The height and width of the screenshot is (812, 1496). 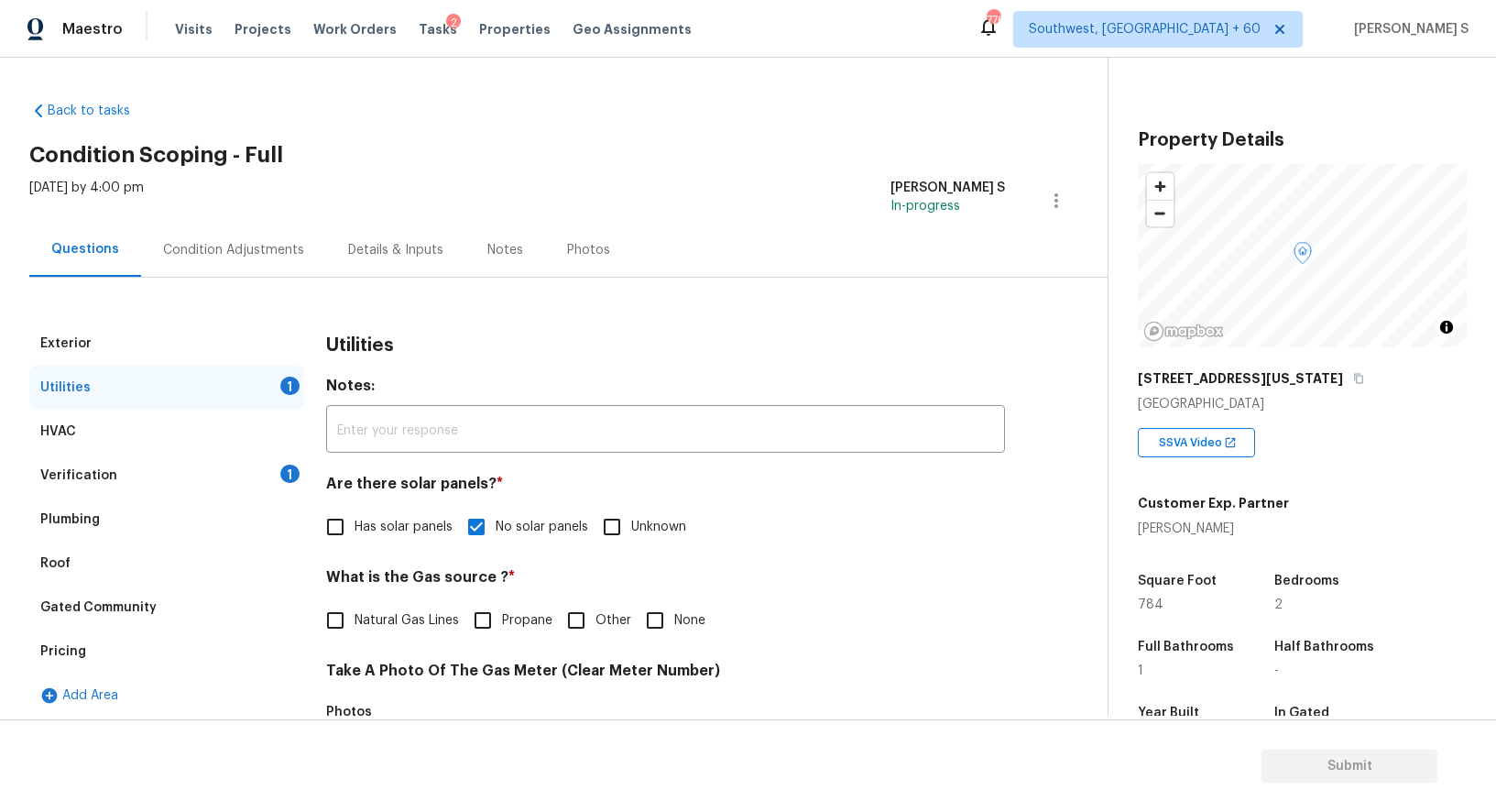 What do you see at coordinates (70, 520) in the screenshot?
I see `div: Plumbing` at bounding box center [70, 520].